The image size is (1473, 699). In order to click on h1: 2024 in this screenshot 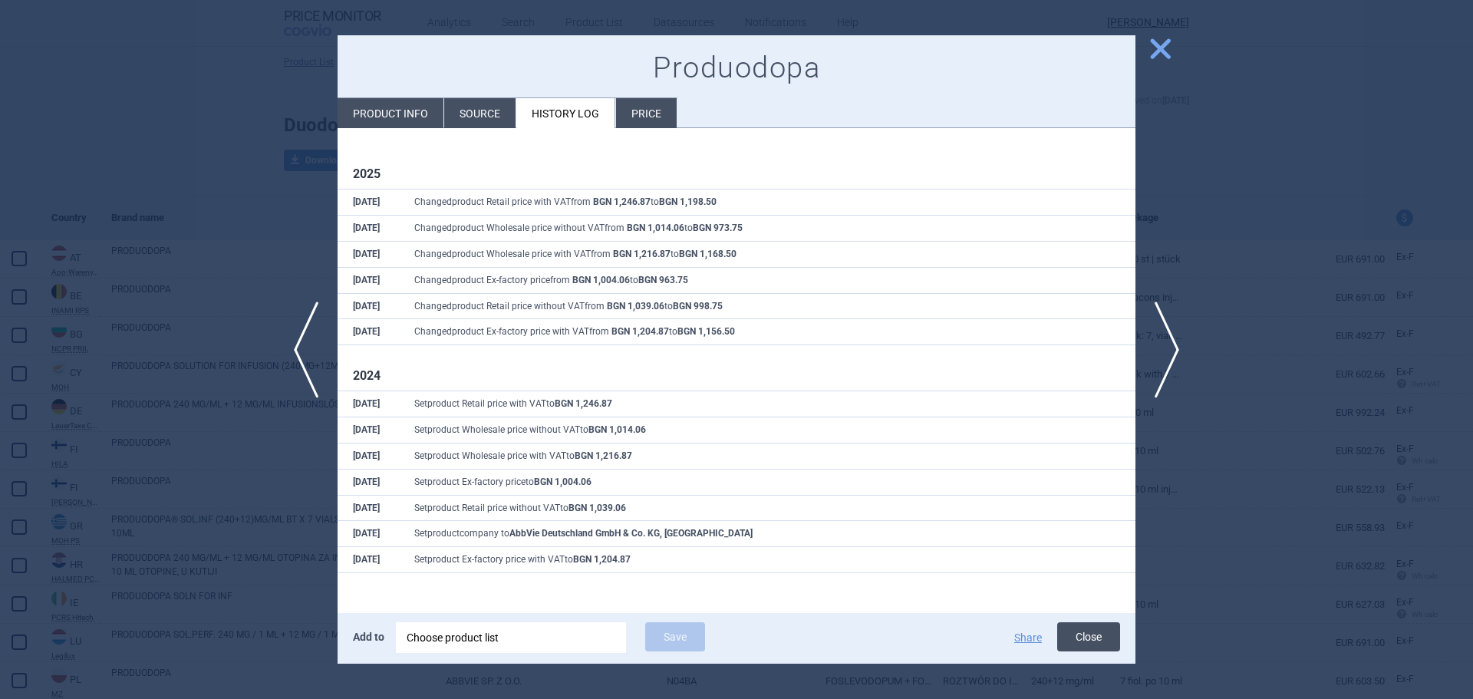, I will do `click(737, 375)`.